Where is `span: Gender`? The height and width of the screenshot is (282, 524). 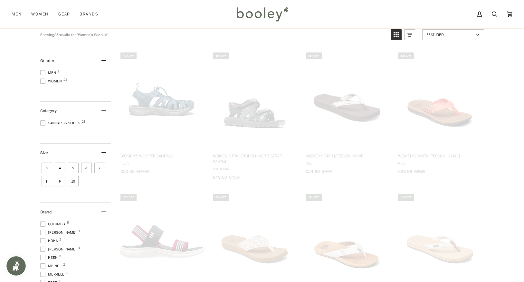 span: Gender is located at coordinates (47, 61).